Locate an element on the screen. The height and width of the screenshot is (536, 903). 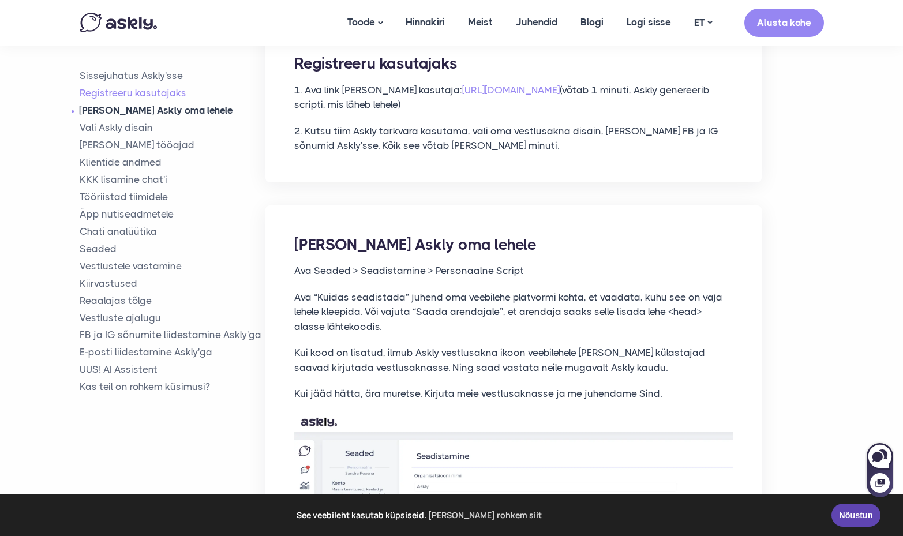
a: E-posti liidestamine Askly'ga is located at coordinates (172, 352).